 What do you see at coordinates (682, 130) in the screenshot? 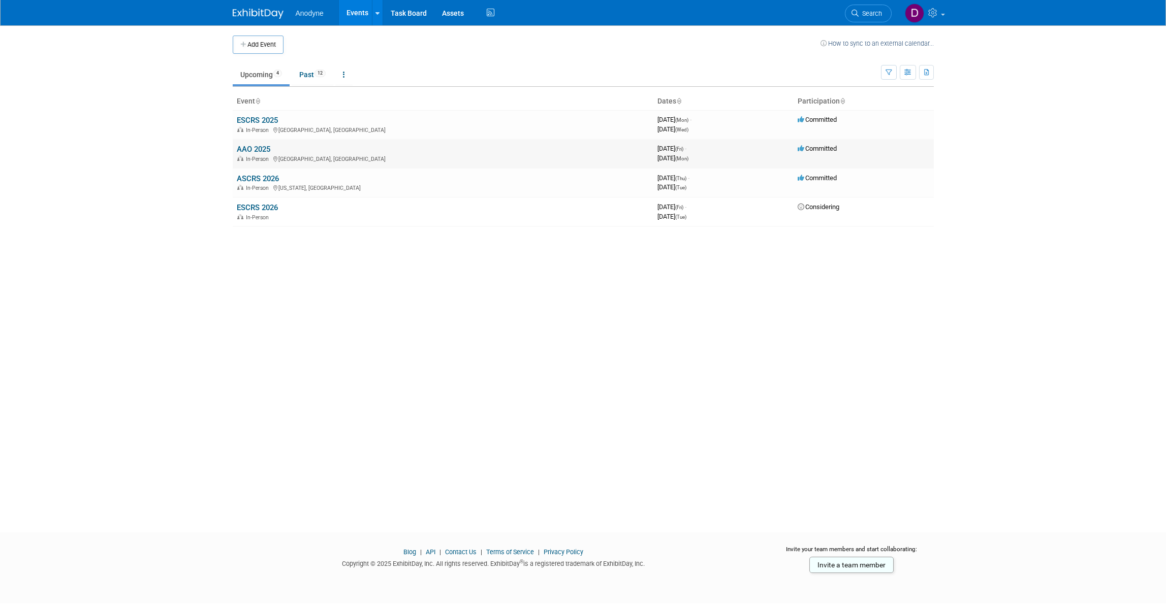
I see `span: (Wed)` at bounding box center [682, 130].